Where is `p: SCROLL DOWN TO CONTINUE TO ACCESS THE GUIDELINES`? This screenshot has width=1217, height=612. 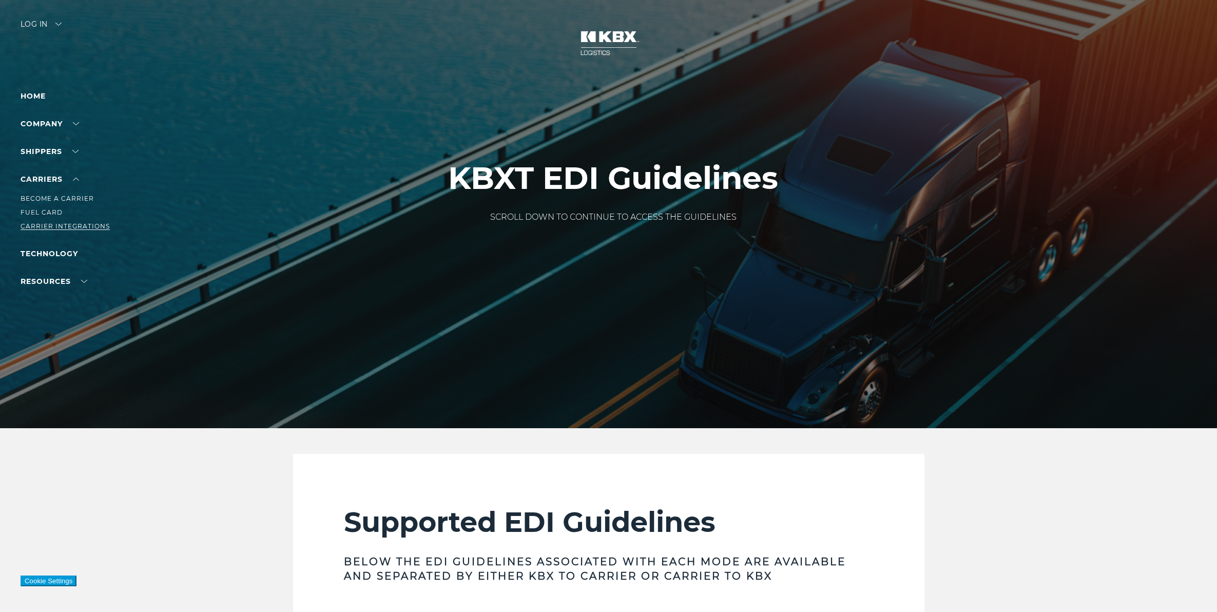
p: SCROLL DOWN TO CONTINUE TO ACCESS THE GUIDELINES is located at coordinates (613, 217).